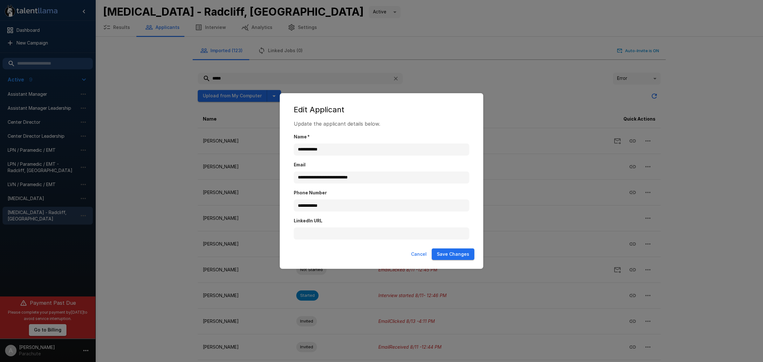  I want to click on label: Name, so click(381, 137).